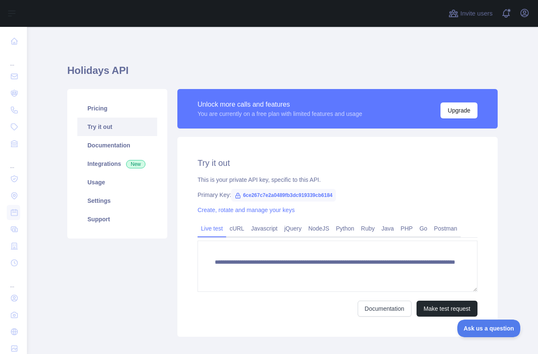  I want to click on span: 6ce267c7e2a0489fb3dc919339cb6184, so click(283, 195).